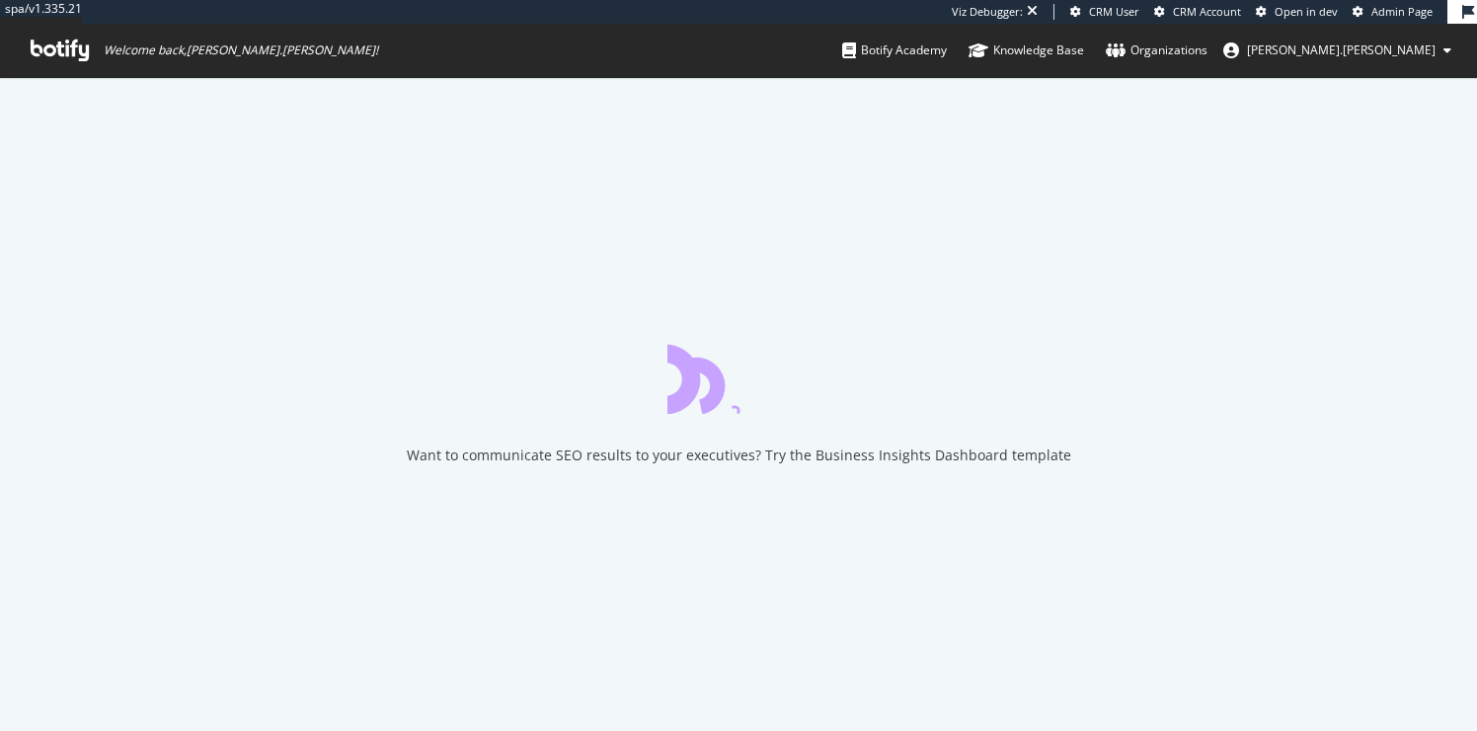 This screenshot has height=731, width=1477. What do you see at coordinates (1026, 50) in the screenshot?
I see `a: Knowledge Base` at bounding box center [1026, 50].